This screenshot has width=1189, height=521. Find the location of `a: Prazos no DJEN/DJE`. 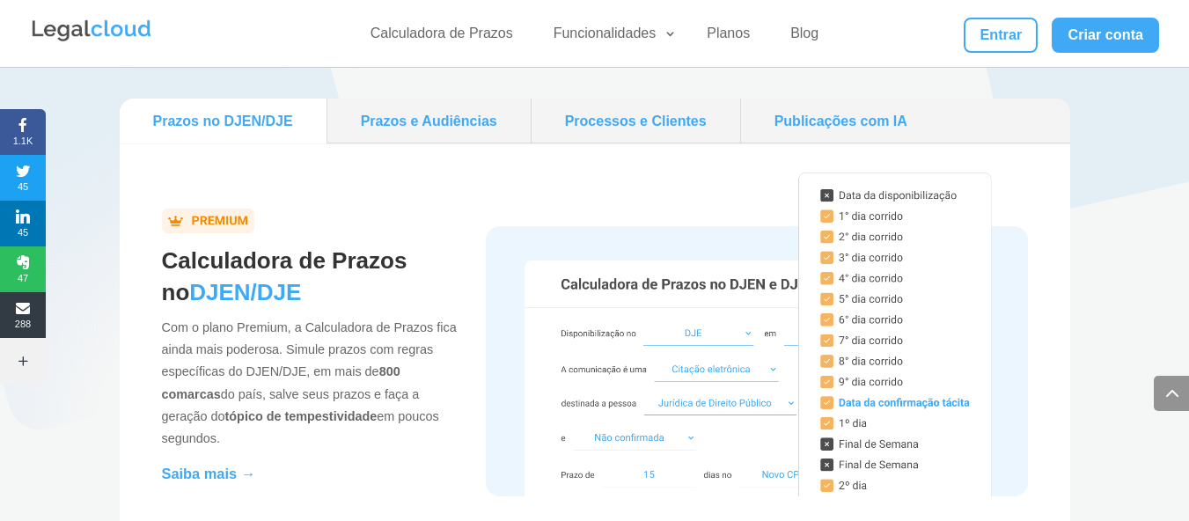

a: Prazos no DJEN/DJE is located at coordinates (223, 121).